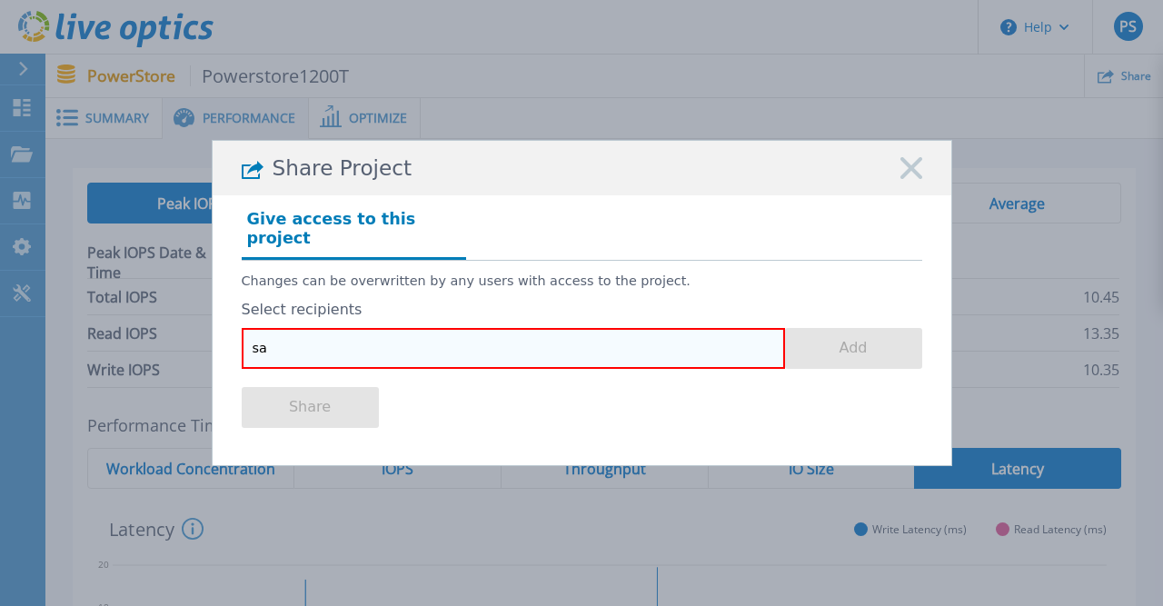 The height and width of the screenshot is (606, 1163). I want to click on h4: Give access to this project, so click(353, 232).